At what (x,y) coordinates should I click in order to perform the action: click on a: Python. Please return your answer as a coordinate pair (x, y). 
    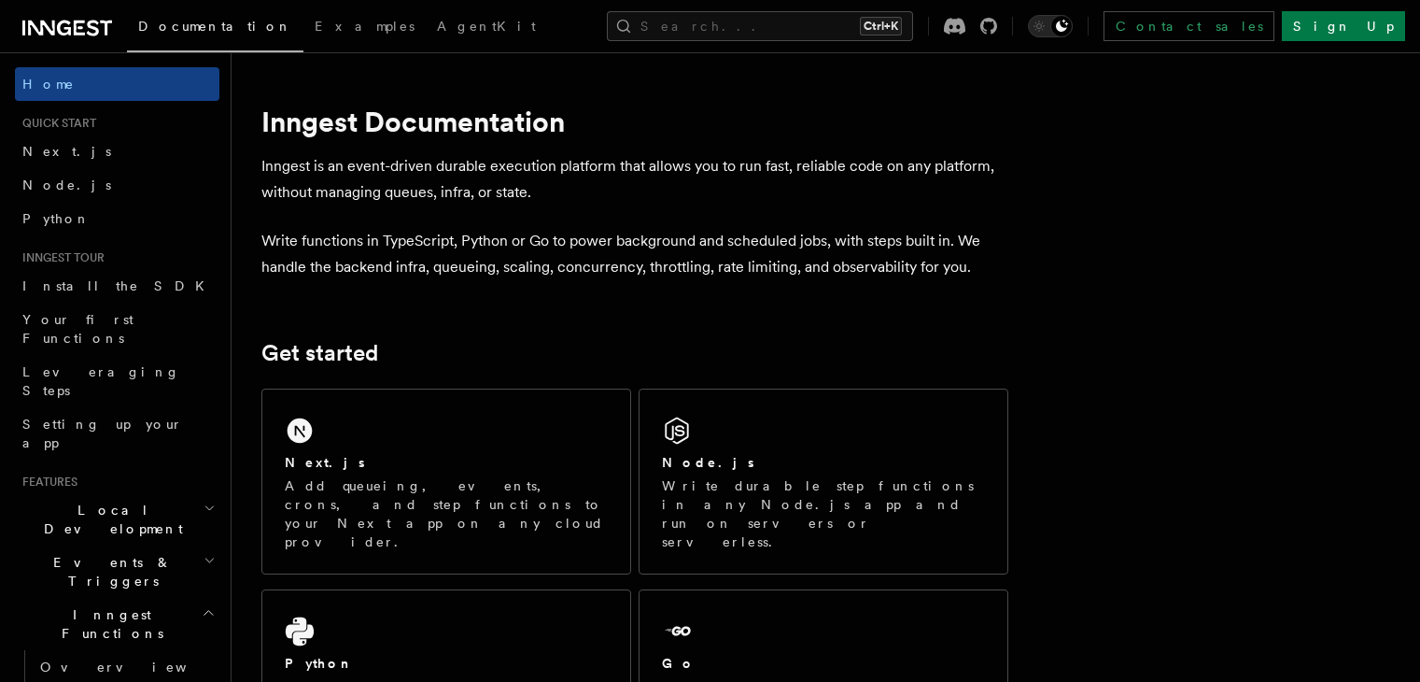
    Looking at the image, I should click on (117, 218).